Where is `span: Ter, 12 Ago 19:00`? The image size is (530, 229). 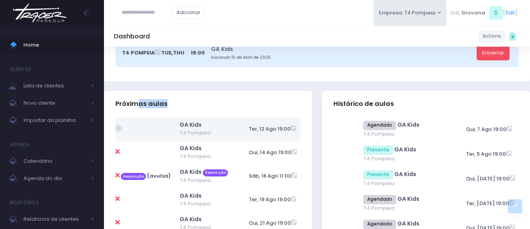
span: Ter, 12 Ago 19:00 is located at coordinates (270, 129).